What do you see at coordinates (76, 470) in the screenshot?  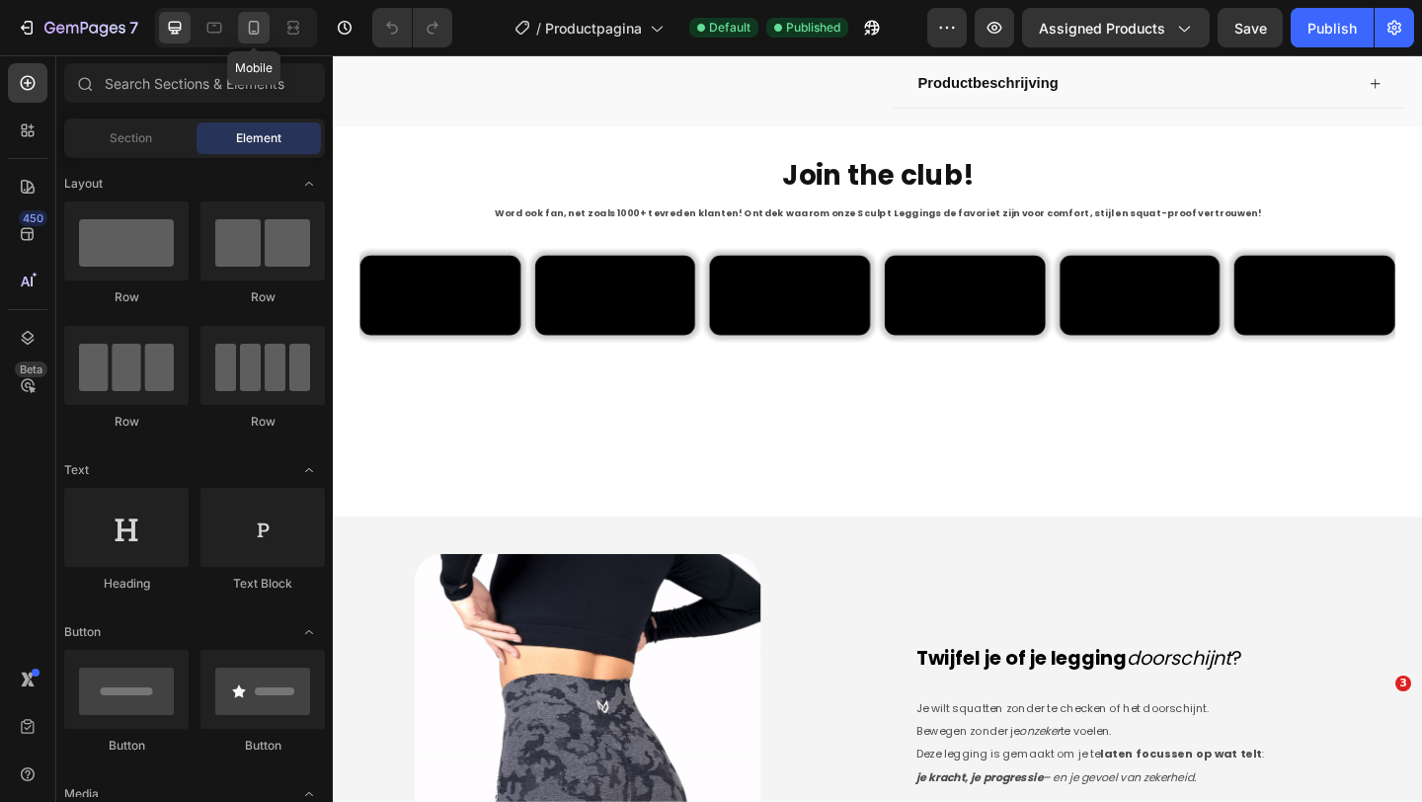 I see `span: Text` at bounding box center [76, 470].